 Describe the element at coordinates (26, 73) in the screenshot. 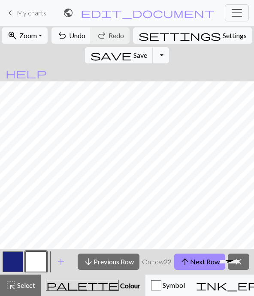

I see `span: help` at that location.